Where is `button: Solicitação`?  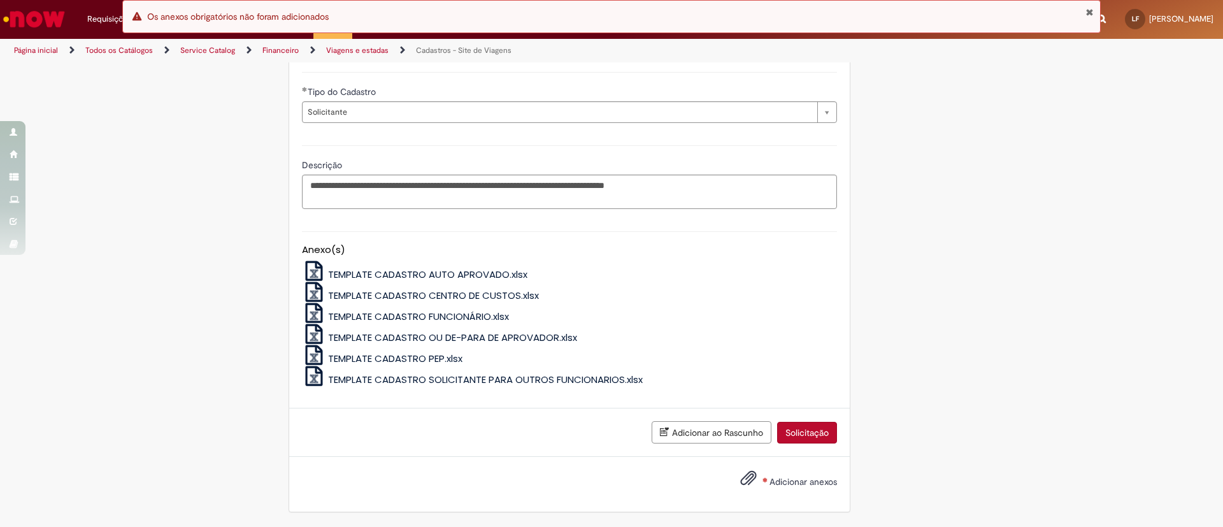 button: Solicitação is located at coordinates (807, 433).